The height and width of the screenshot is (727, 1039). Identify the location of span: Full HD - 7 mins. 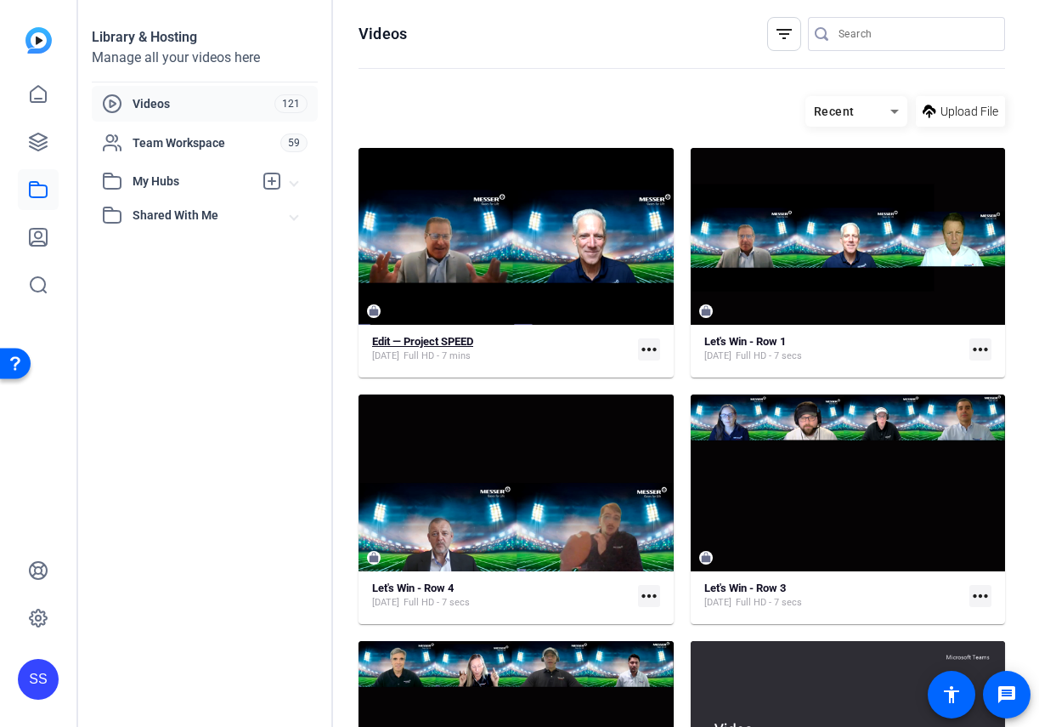
(437, 356).